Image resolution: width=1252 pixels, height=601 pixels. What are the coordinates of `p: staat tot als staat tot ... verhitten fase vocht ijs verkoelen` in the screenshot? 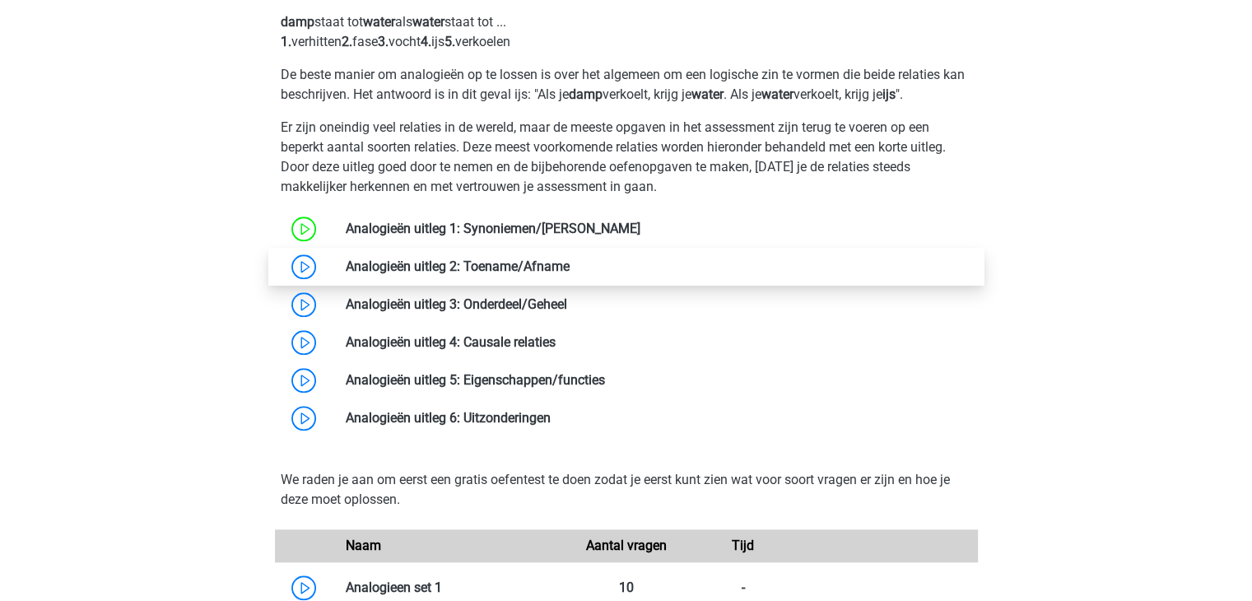 It's located at (626, 32).